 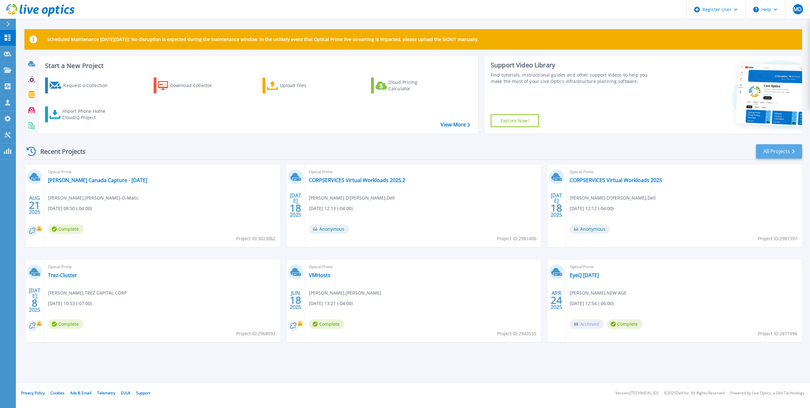 I want to click on div: Request a Collection, so click(x=89, y=85).